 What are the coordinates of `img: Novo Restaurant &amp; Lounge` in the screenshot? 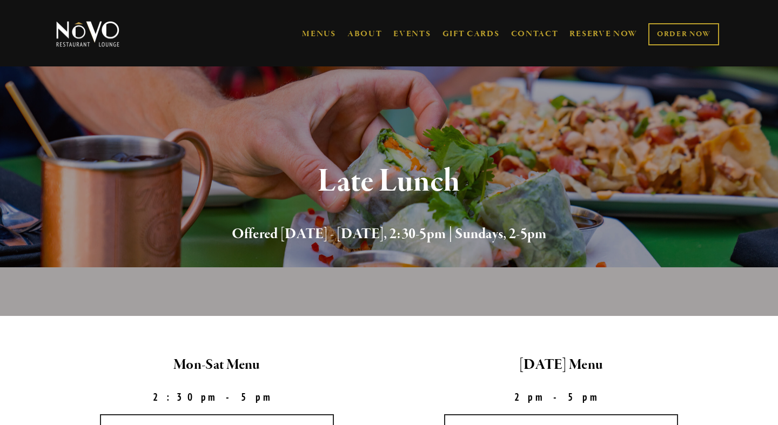 It's located at (88, 34).